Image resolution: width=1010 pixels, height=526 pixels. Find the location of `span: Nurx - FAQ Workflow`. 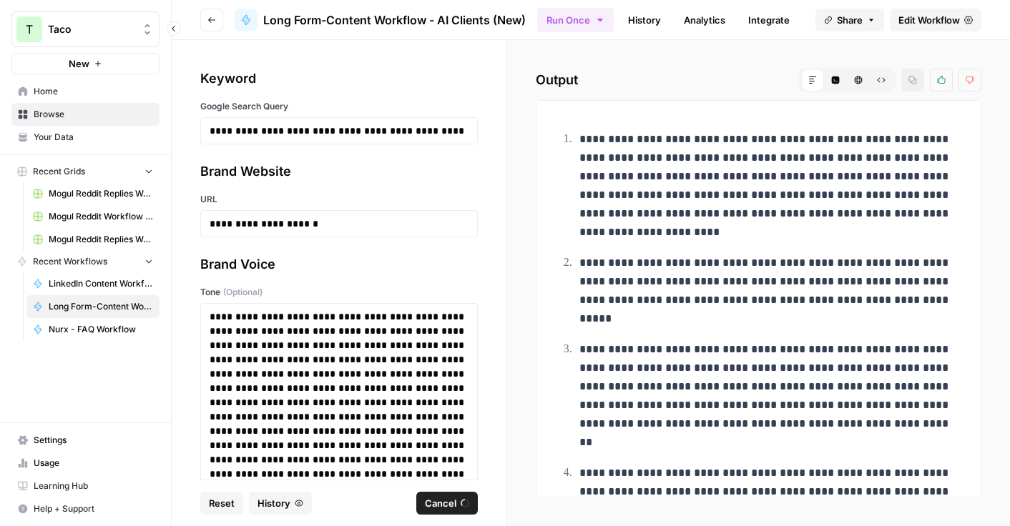

span: Nurx - FAQ Workflow is located at coordinates (101, 330).